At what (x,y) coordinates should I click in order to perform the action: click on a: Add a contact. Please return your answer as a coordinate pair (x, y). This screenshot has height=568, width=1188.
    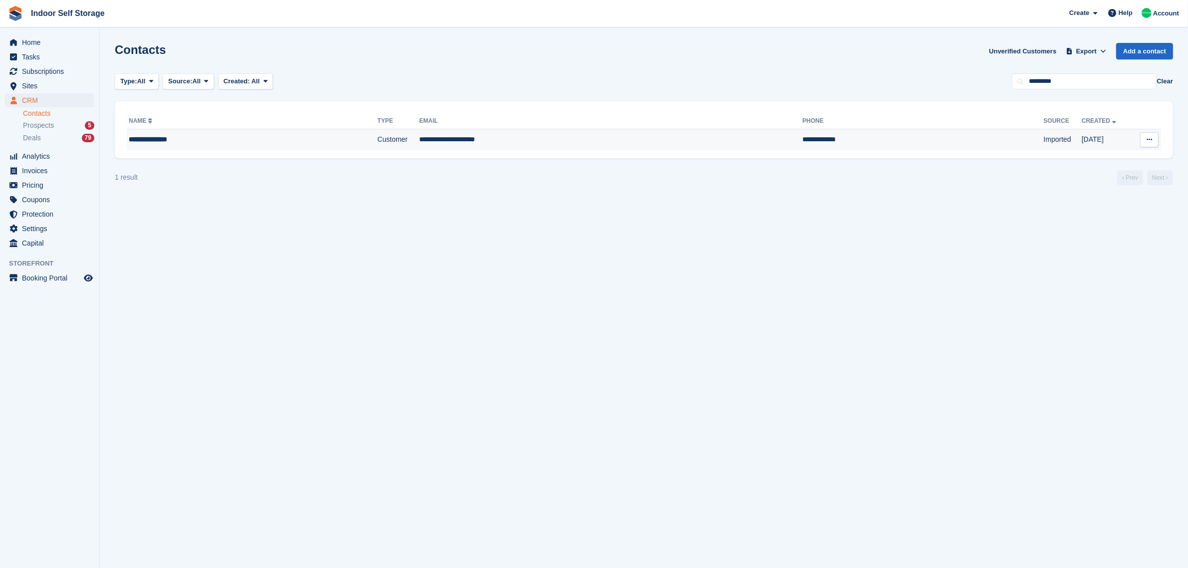
    Looking at the image, I should click on (1145, 51).